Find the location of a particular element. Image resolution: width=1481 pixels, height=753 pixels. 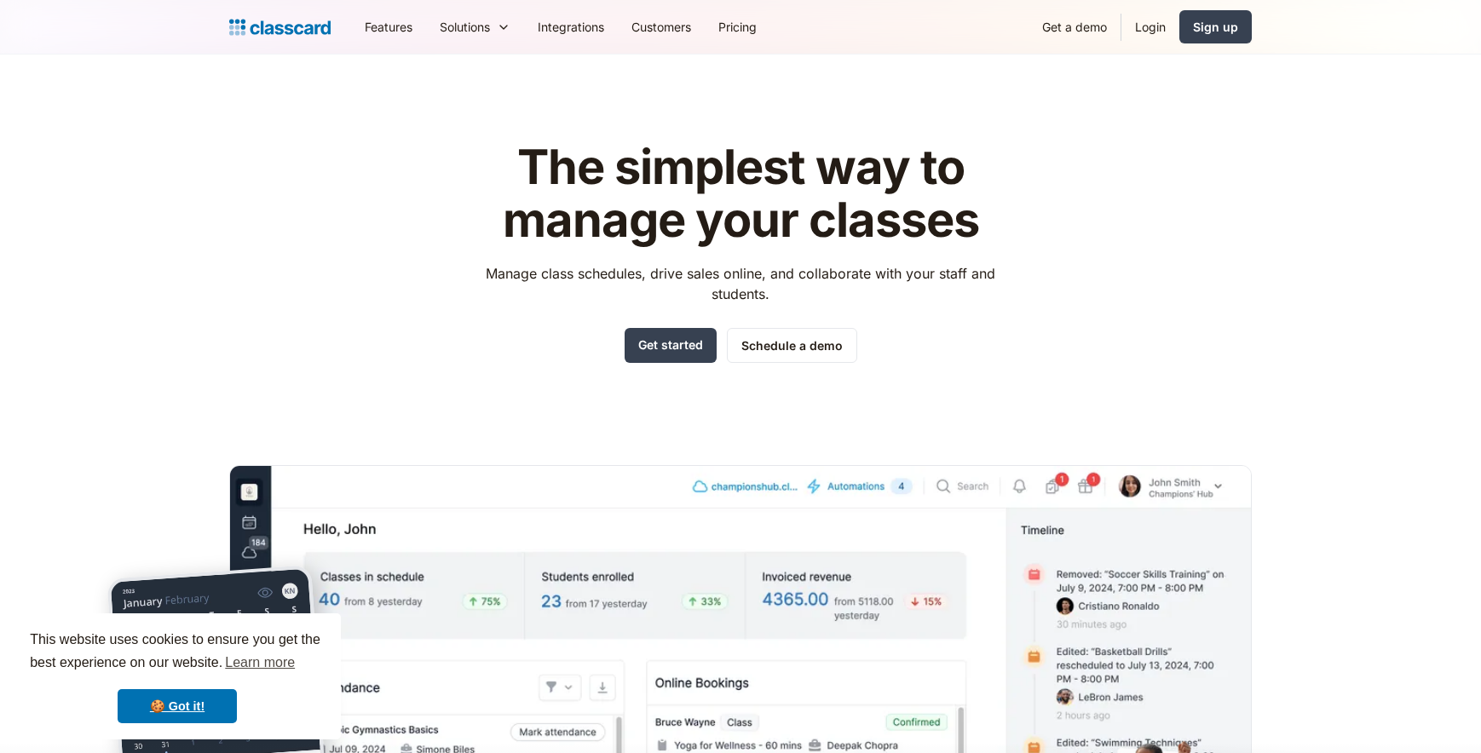

a: Pricing is located at coordinates (737, 26).